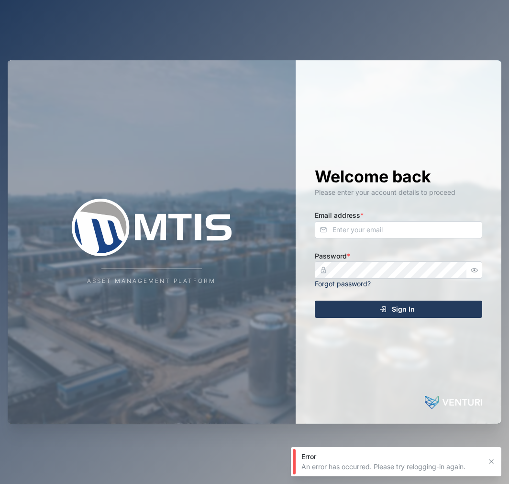  What do you see at coordinates (399, 177) in the screenshot?
I see `h1: Welcome back` at bounding box center [399, 177].